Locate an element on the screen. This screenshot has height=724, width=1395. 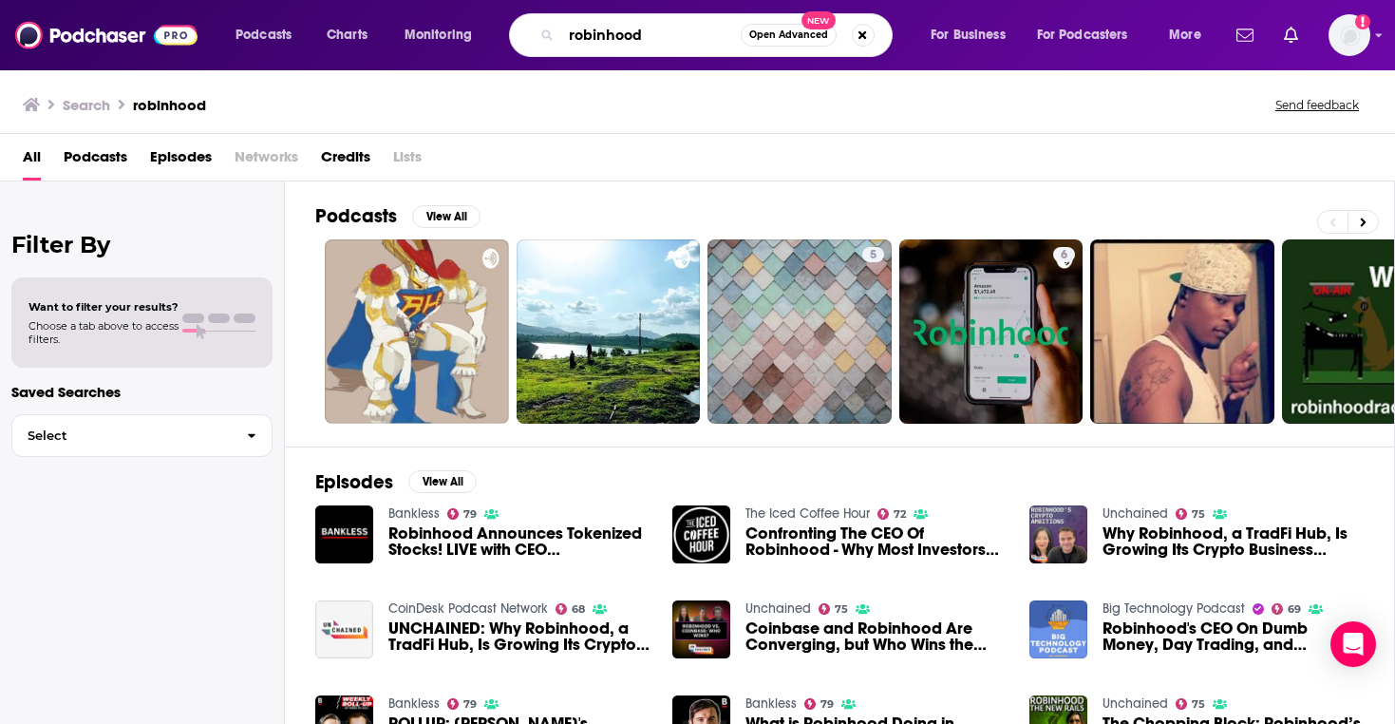
button: View All is located at coordinates (443, 482).